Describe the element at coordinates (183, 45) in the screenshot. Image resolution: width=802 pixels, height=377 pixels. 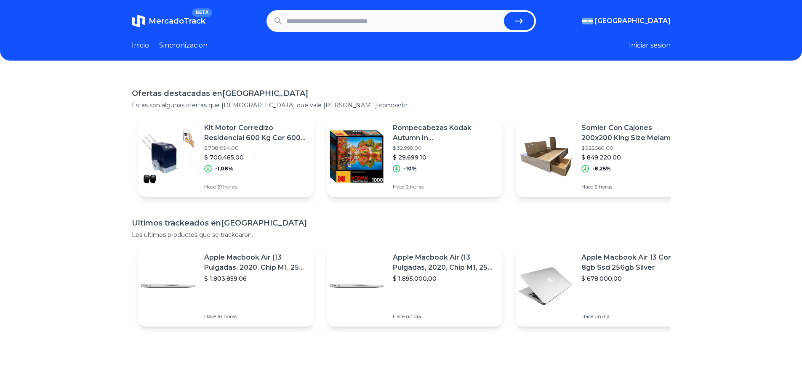
I see `a: Sincronizacion` at that location.